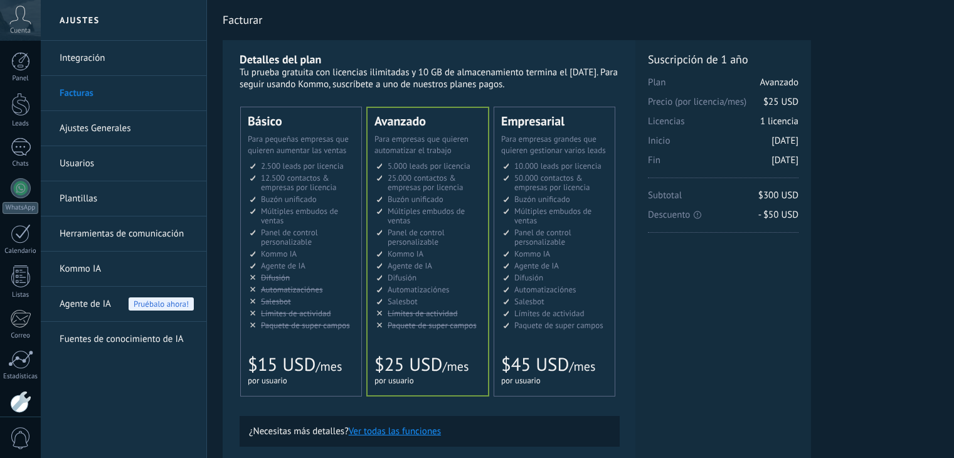 This screenshot has width=954, height=458. Describe the element at coordinates (554, 121) in the screenshot. I see `div: Empresarial` at that location.